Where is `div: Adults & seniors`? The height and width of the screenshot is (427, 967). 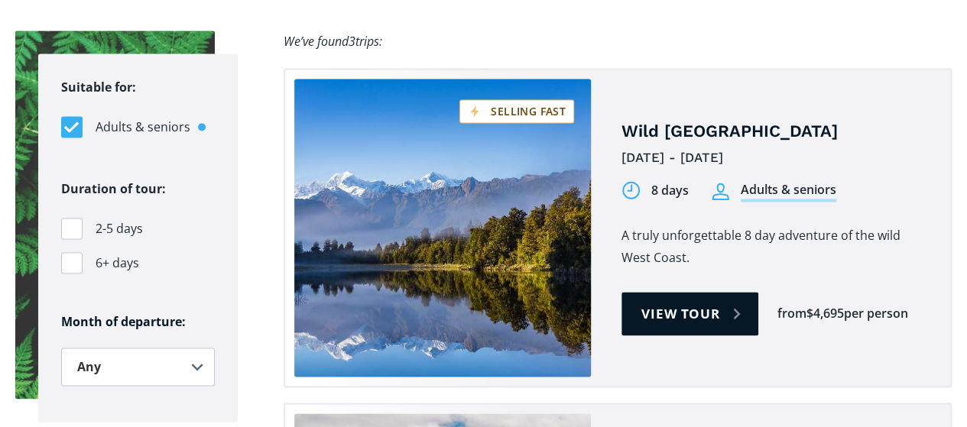 div: Adults & seniors is located at coordinates (788, 191).